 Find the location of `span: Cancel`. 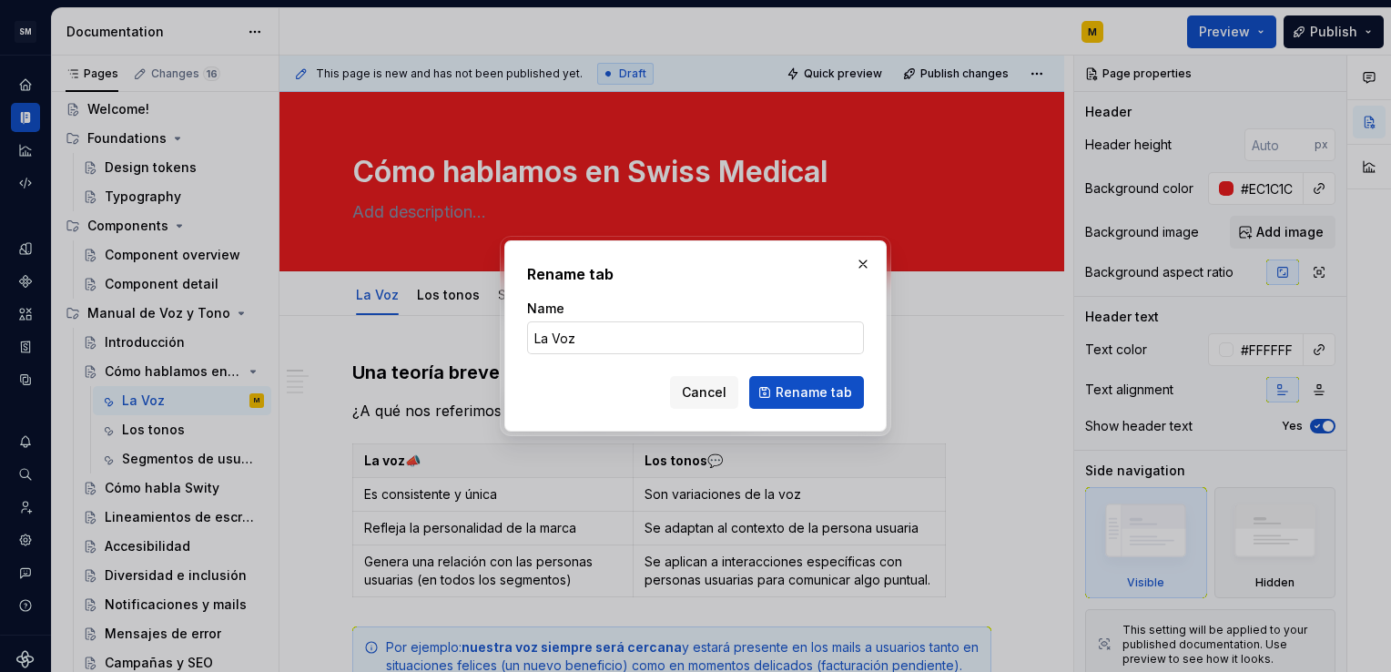

span: Cancel is located at coordinates (704, 392).